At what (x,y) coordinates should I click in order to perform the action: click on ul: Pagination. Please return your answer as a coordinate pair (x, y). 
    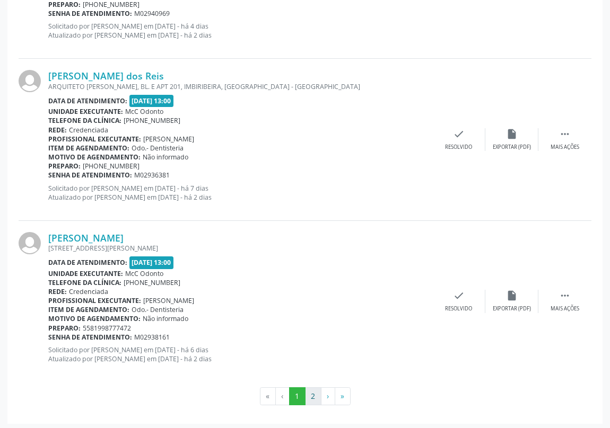
    Looking at the image, I should click on (305, 397).